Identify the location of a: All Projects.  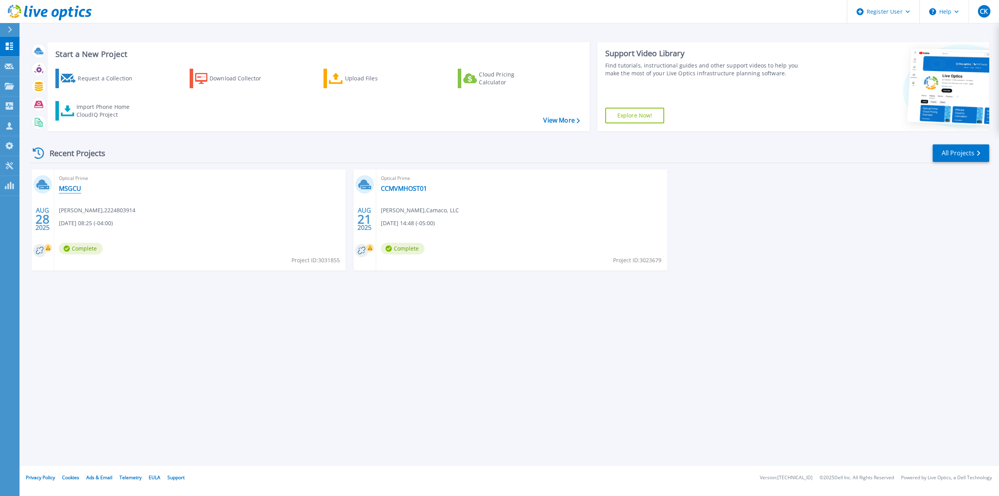
(961, 153).